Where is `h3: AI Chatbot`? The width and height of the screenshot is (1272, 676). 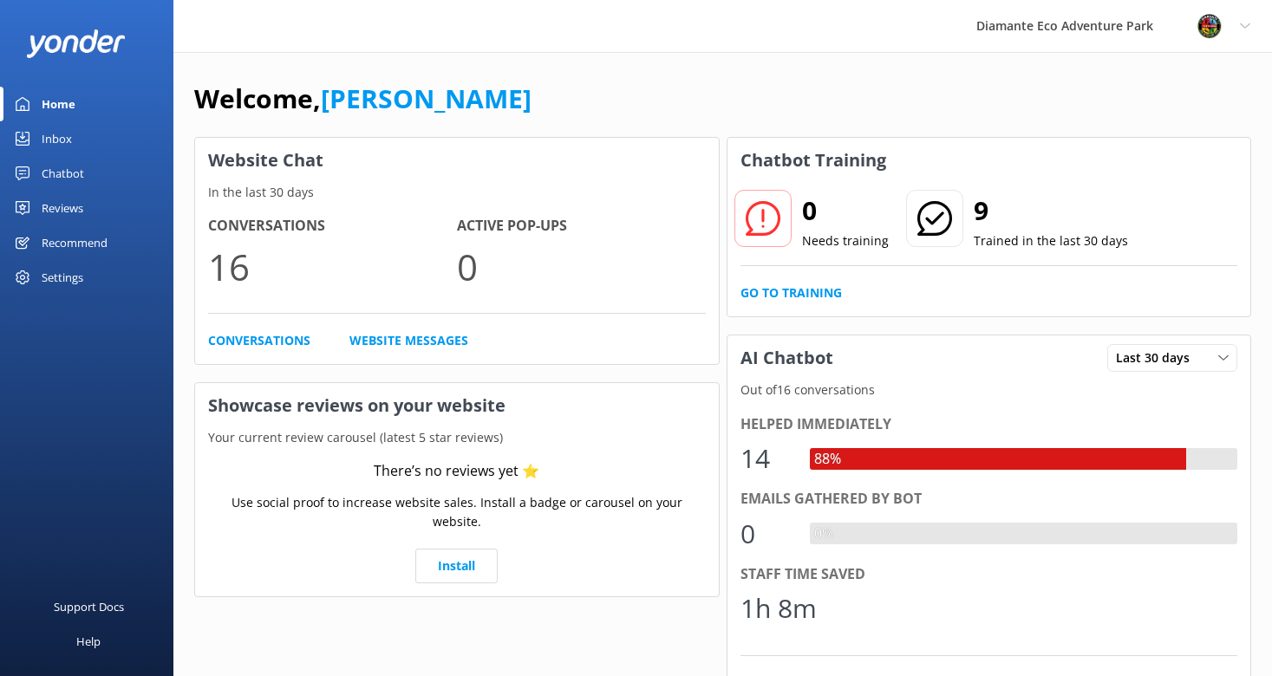
h3: AI Chatbot is located at coordinates (787, 358).